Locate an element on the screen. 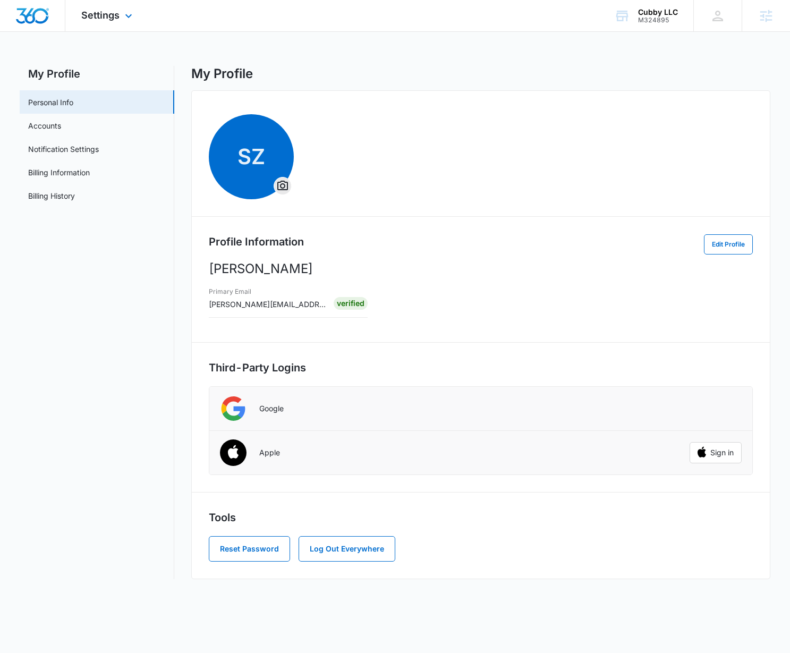 The image size is (790, 653). a: Billing Information is located at coordinates (59, 172).